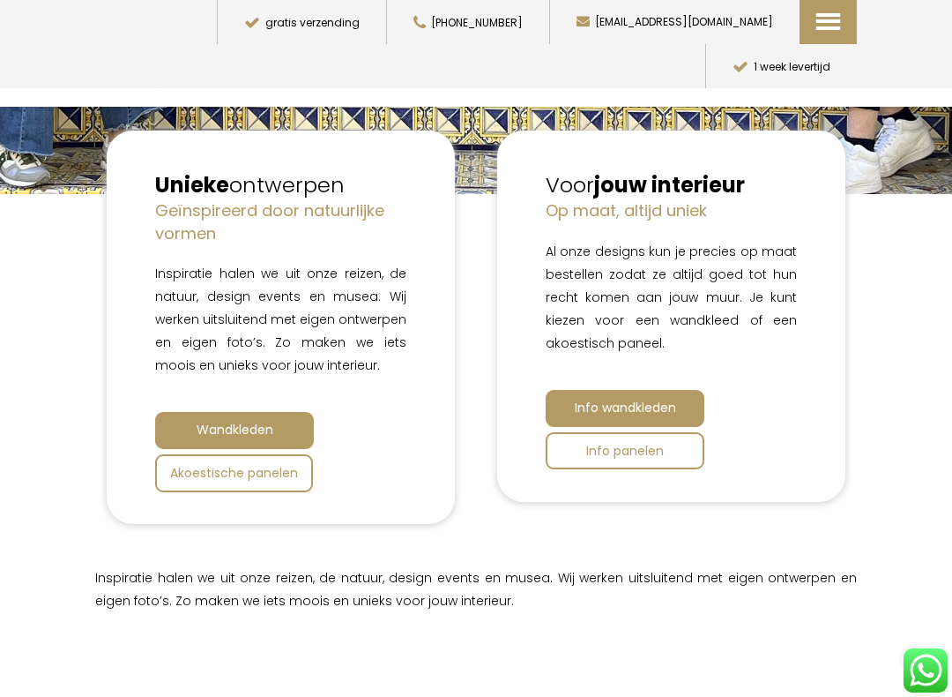 This screenshot has width=952, height=697. What do you see at coordinates (234, 473) in the screenshot?
I see `span: Akoestische panelen` at bounding box center [234, 473].